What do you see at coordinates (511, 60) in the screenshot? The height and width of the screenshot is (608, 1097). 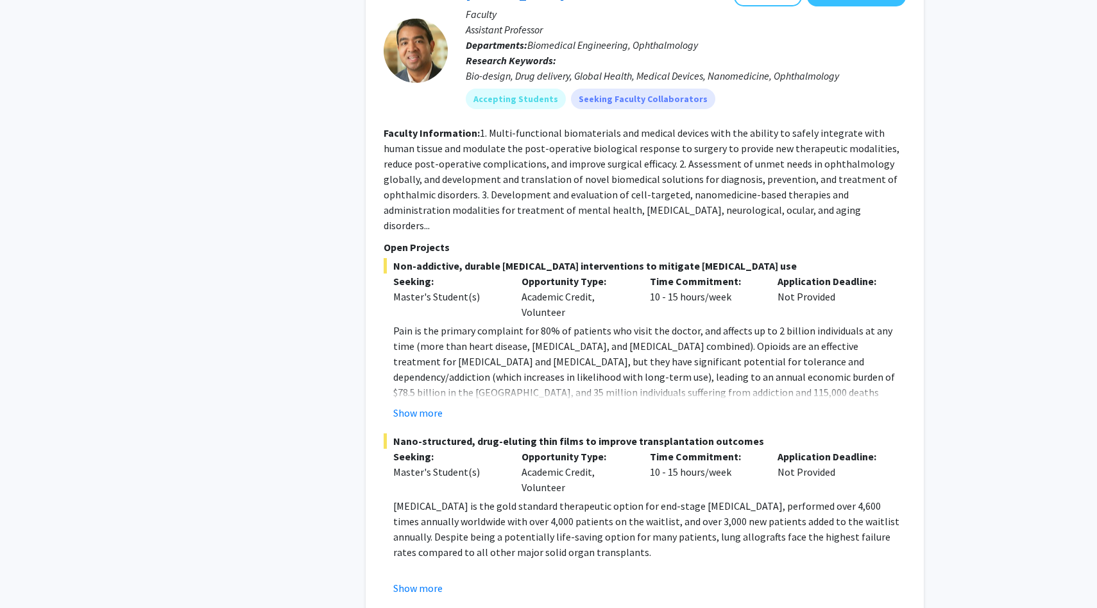 I see `b: Research Keywords:` at bounding box center [511, 60].